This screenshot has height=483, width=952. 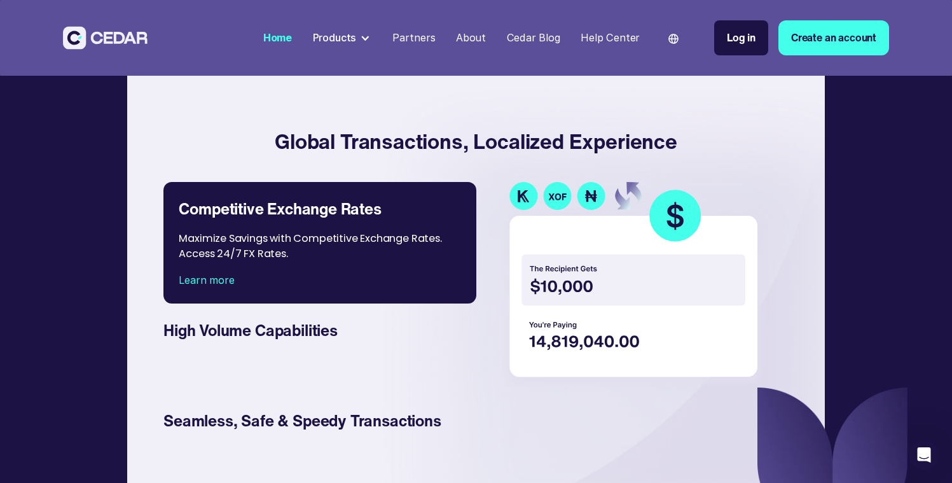 I want to click on div: Competitive Exchange Rates, so click(x=319, y=209).